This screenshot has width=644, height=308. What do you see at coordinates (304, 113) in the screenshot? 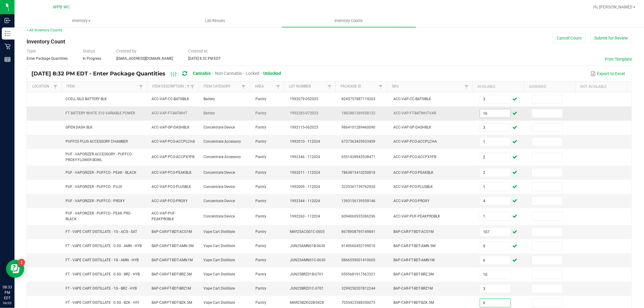
I see `span: 1992285-072025` at bounding box center [304, 113].